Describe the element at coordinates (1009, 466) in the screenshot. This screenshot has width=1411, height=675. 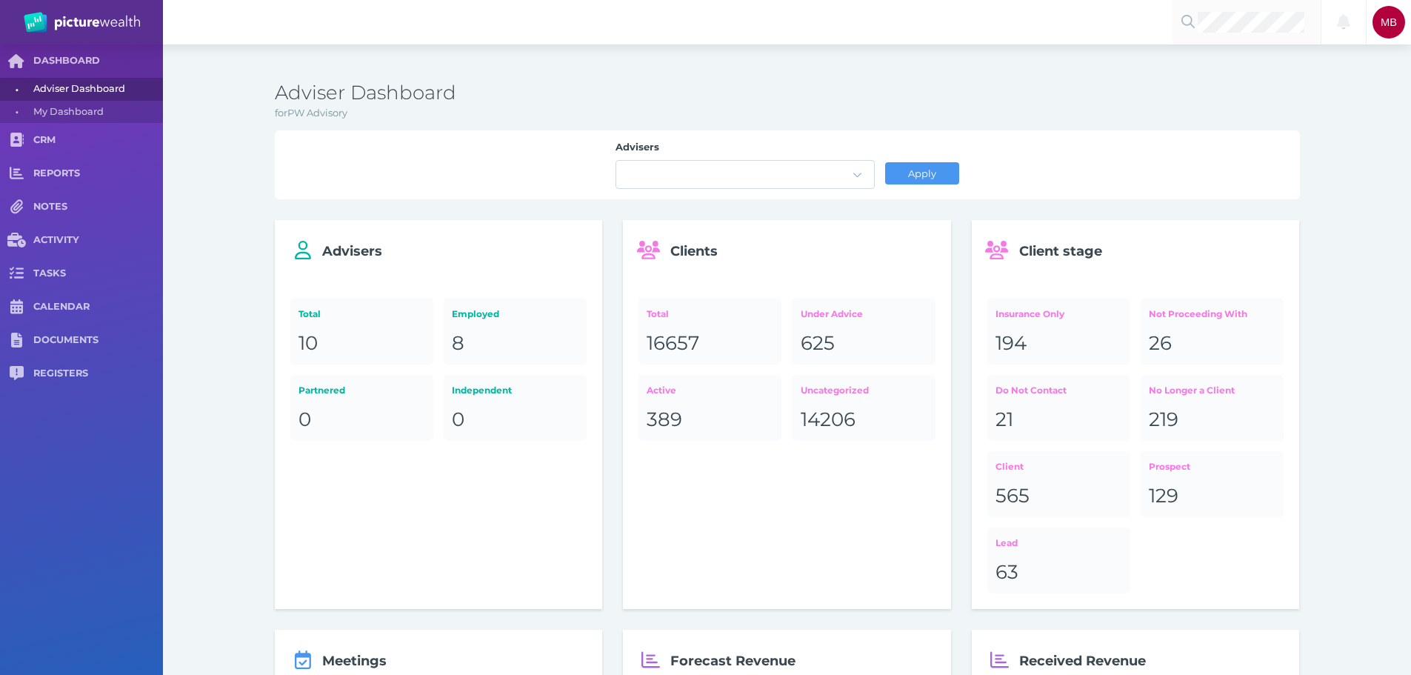
I see `span: Client` at that location.